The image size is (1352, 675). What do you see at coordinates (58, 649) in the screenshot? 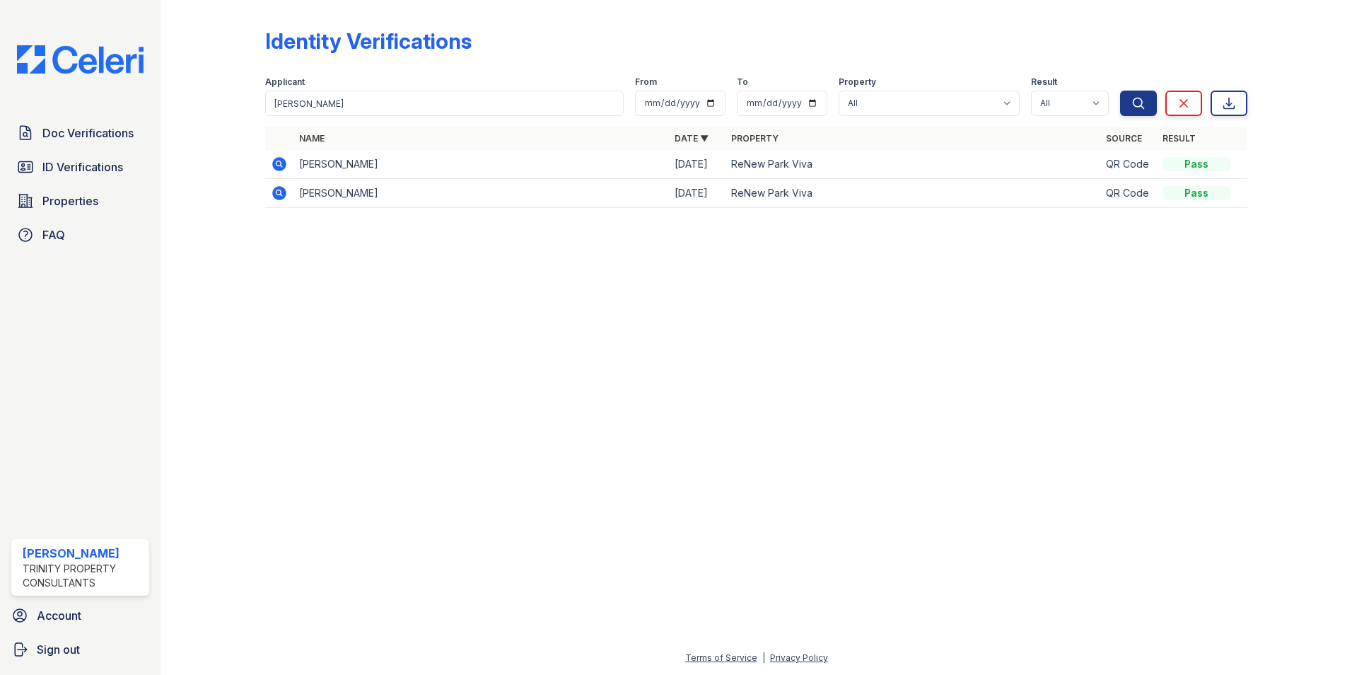
I see `span: Sign out` at bounding box center [58, 649].